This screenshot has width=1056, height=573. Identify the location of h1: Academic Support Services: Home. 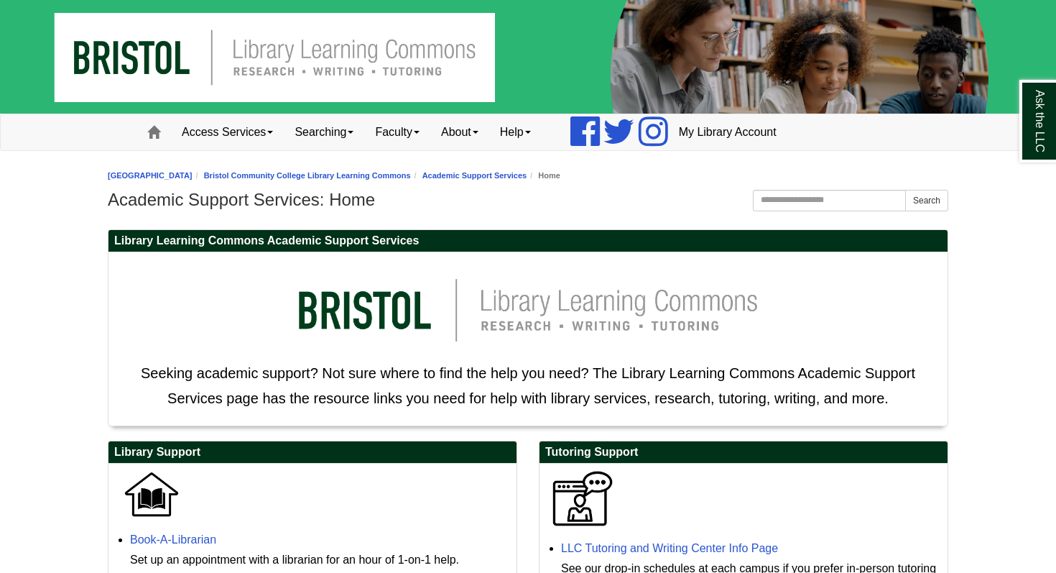
(528, 200).